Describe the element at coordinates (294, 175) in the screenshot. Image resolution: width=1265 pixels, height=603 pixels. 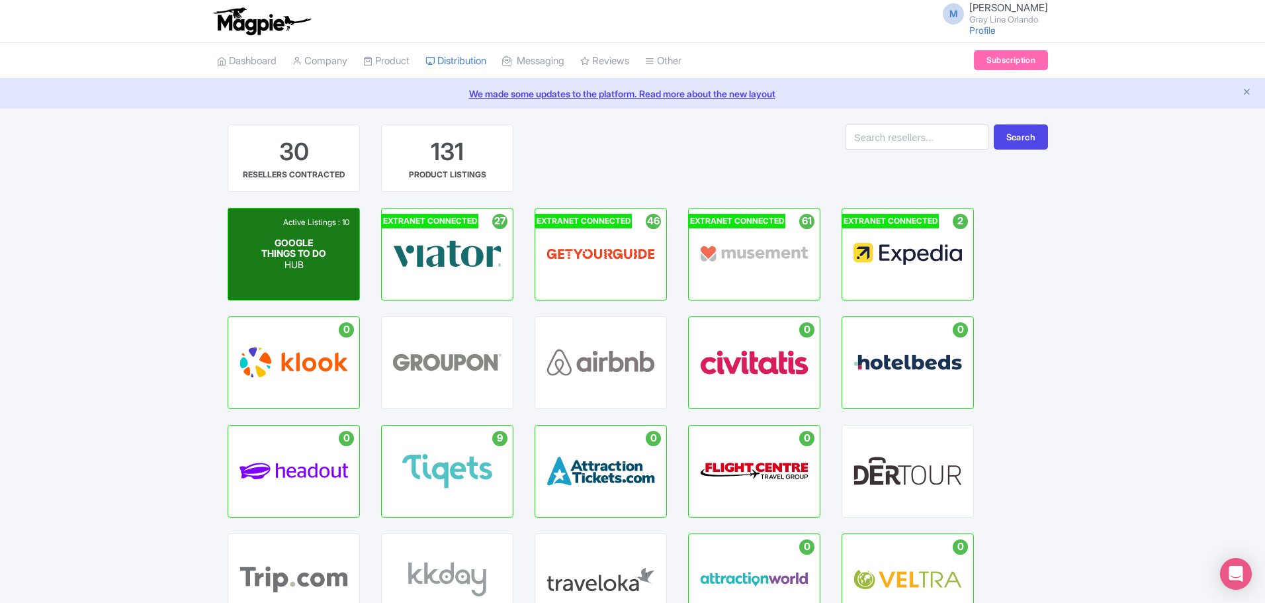
I see `div: RESELLERS CONTRACTED` at that location.